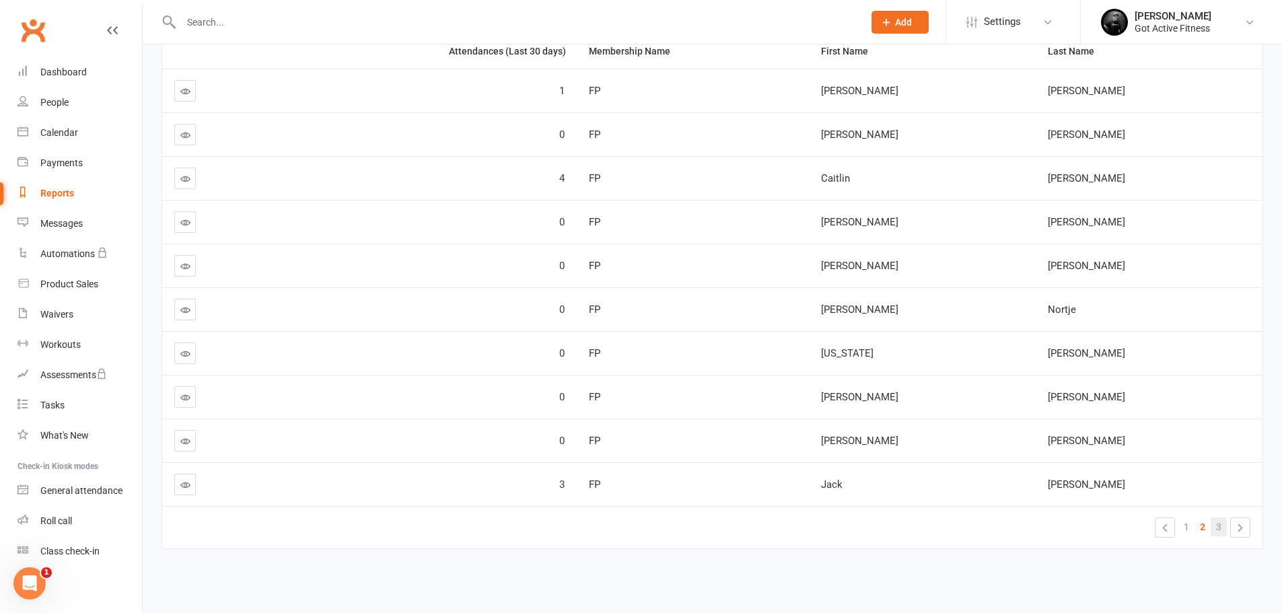  Describe the element at coordinates (55, 102) in the screenshot. I see `div: People` at that location.